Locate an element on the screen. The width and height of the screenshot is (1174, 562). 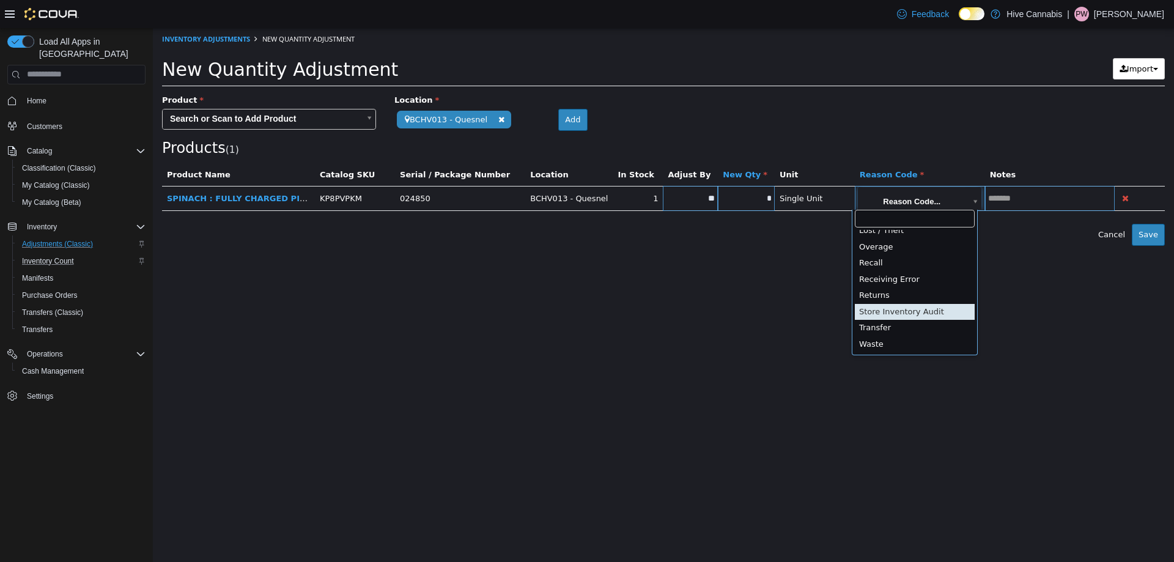
div: Transfer is located at coordinates (762, 300).